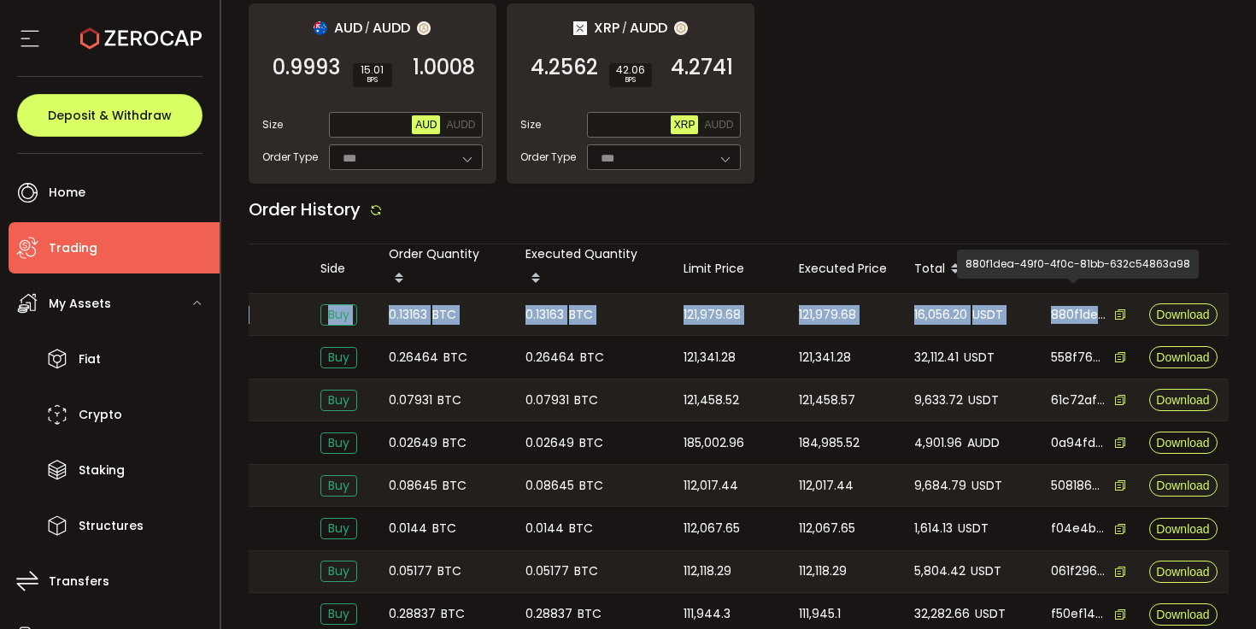 The height and width of the screenshot is (629, 1256). Describe the element at coordinates (969, 269) in the screenshot. I see `div: Total` at that location.